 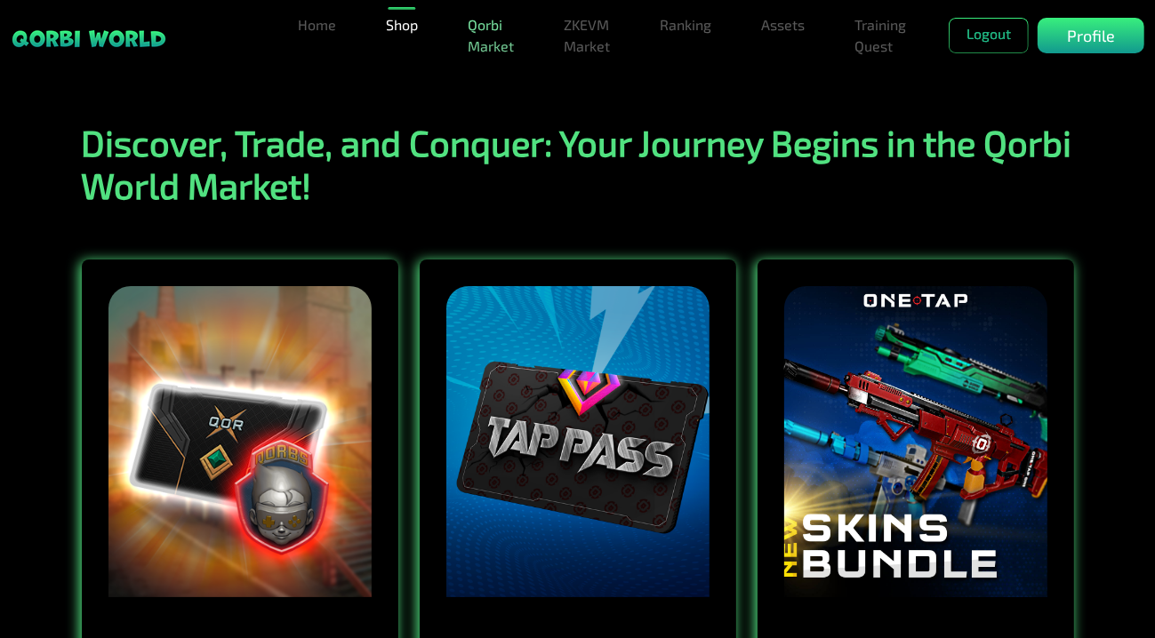 I want to click on a: Training Quest, so click(x=880, y=36).